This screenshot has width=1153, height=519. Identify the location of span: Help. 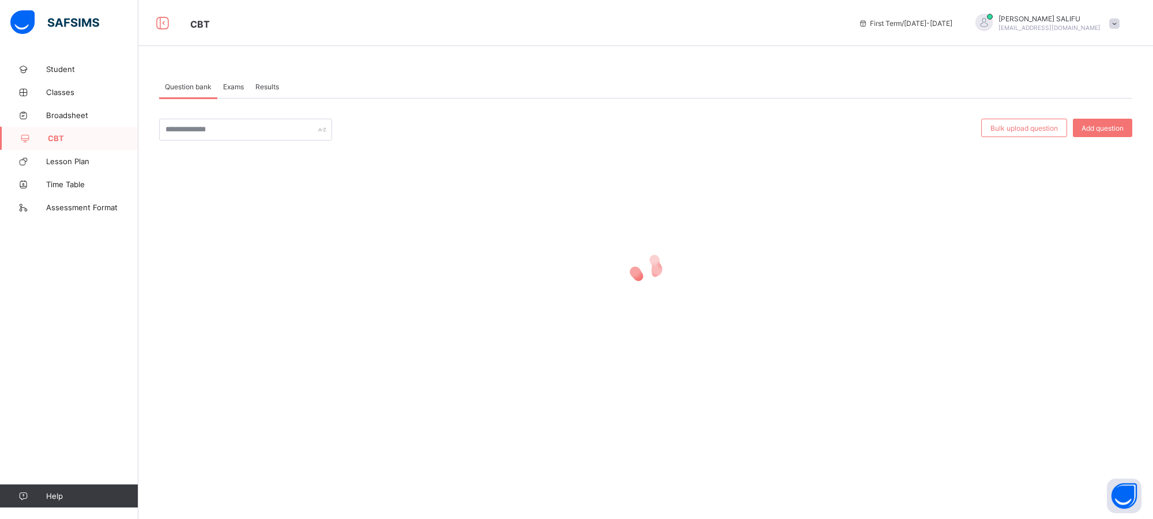
(92, 496).